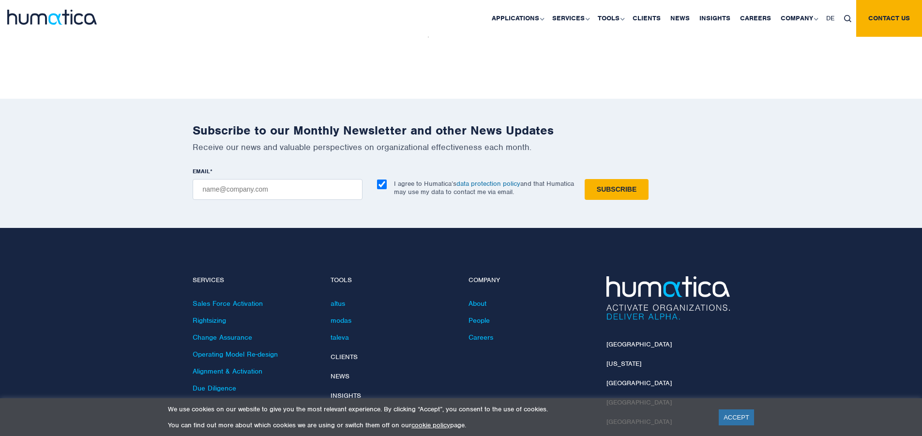  Describe the element at coordinates (346, 395) in the screenshot. I see `a: Insights` at that location.